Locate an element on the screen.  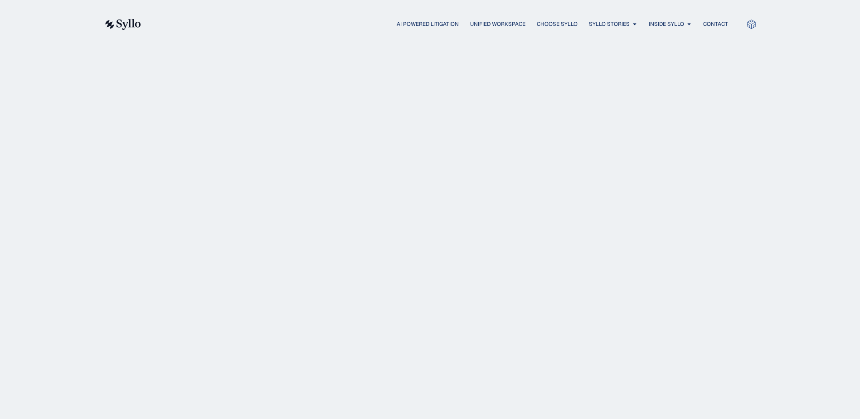
span: Syllo Stories is located at coordinates (609, 24).